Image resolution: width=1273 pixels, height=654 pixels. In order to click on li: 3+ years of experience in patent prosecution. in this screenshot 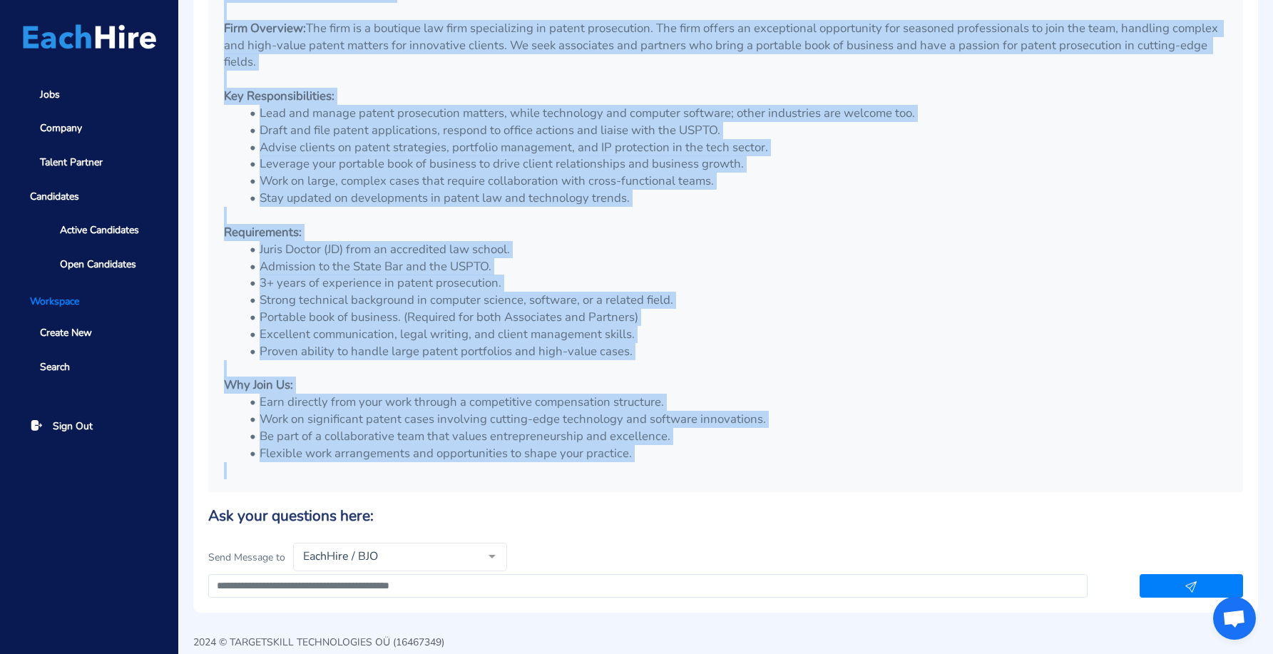, I will do `click(734, 283)`.